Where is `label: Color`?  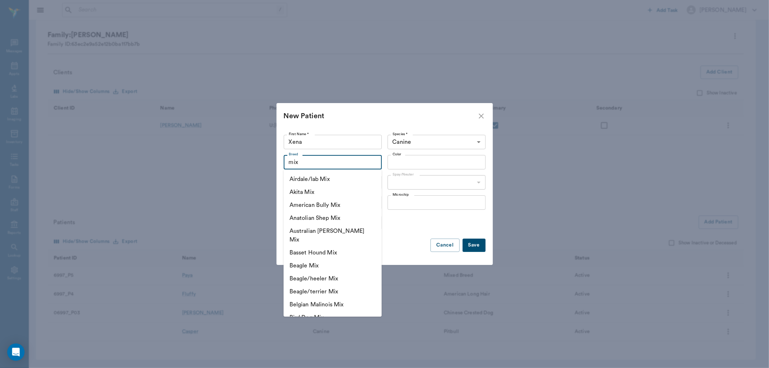
label: Color is located at coordinates (397, 154).